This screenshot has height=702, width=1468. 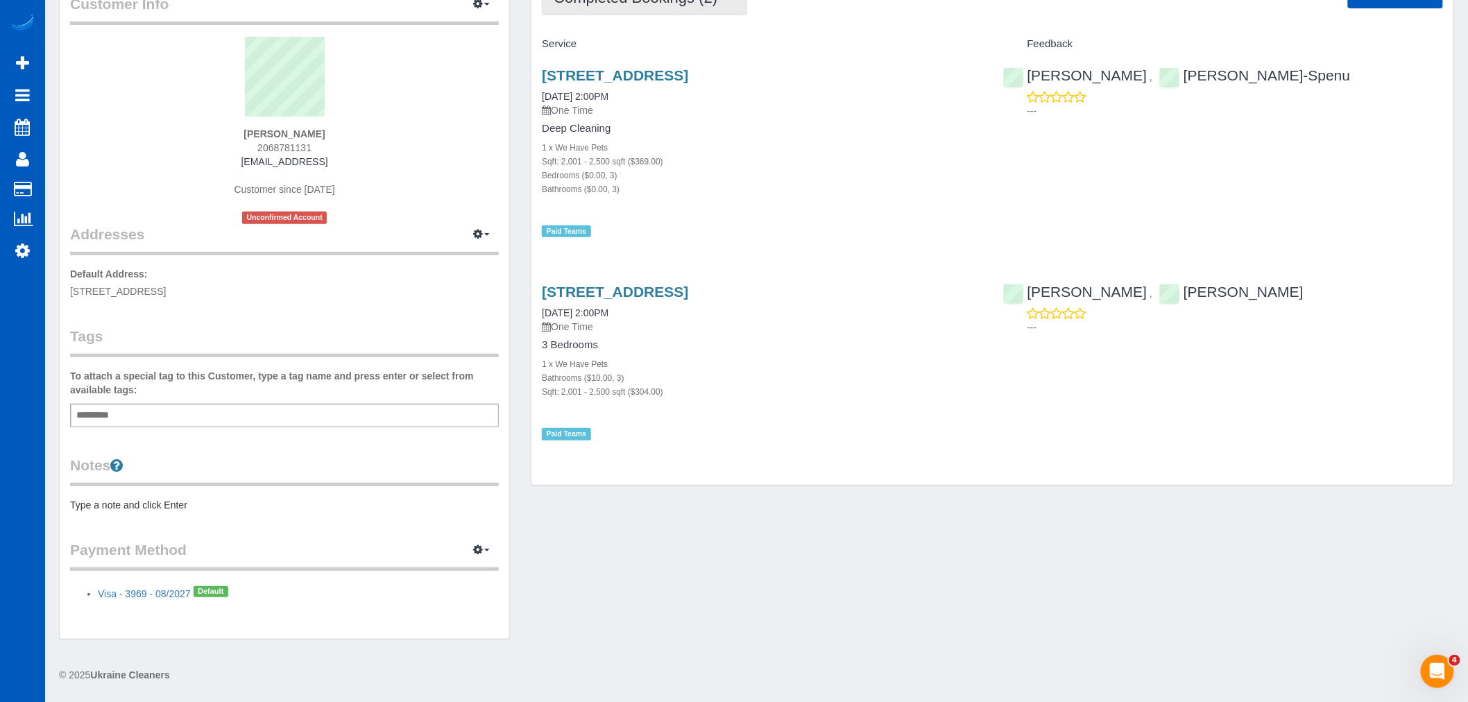 What do you see at coordinates (579, 176) in the screenshot?
I see `small: Bedrooms ($0.00, 3)` at bounding box center [579, 176].